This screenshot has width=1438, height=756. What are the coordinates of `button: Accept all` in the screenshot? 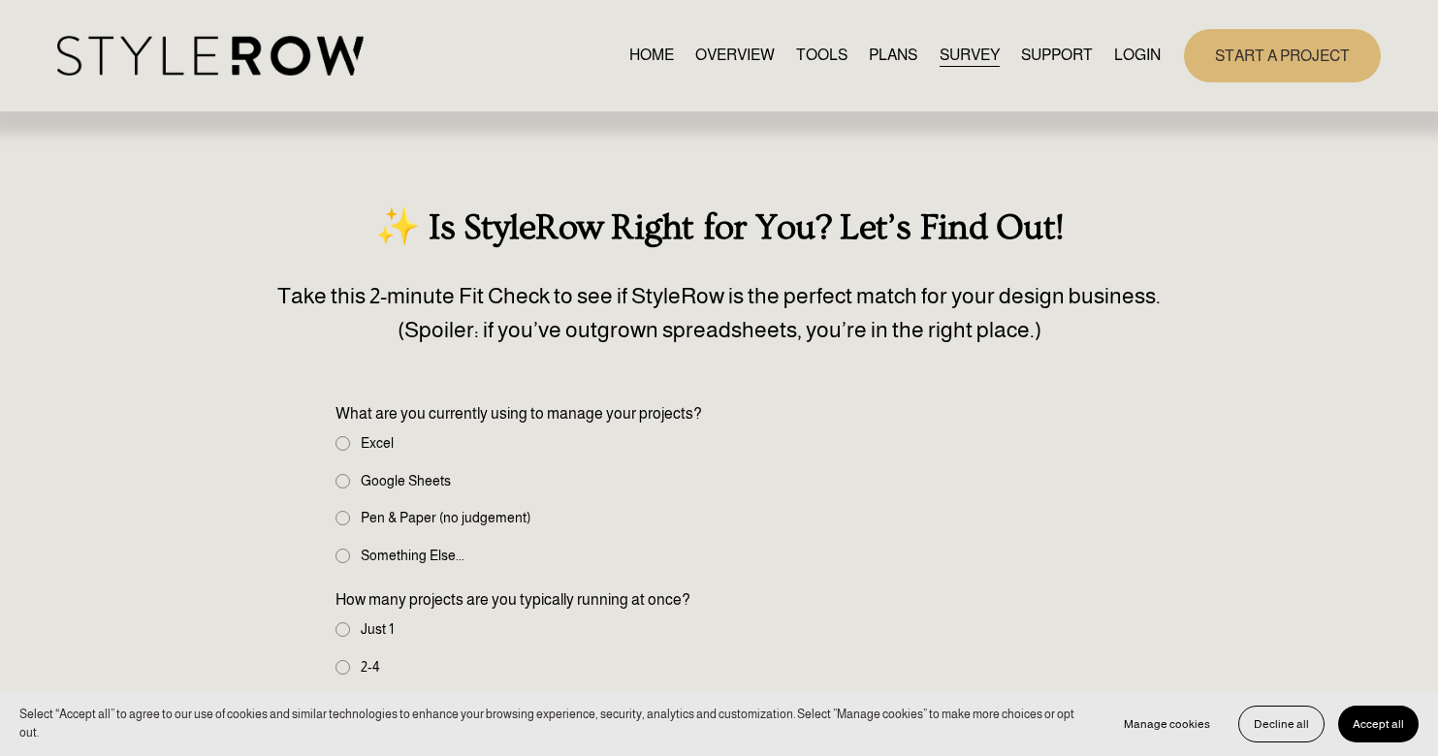 It's located at (1378, 724).